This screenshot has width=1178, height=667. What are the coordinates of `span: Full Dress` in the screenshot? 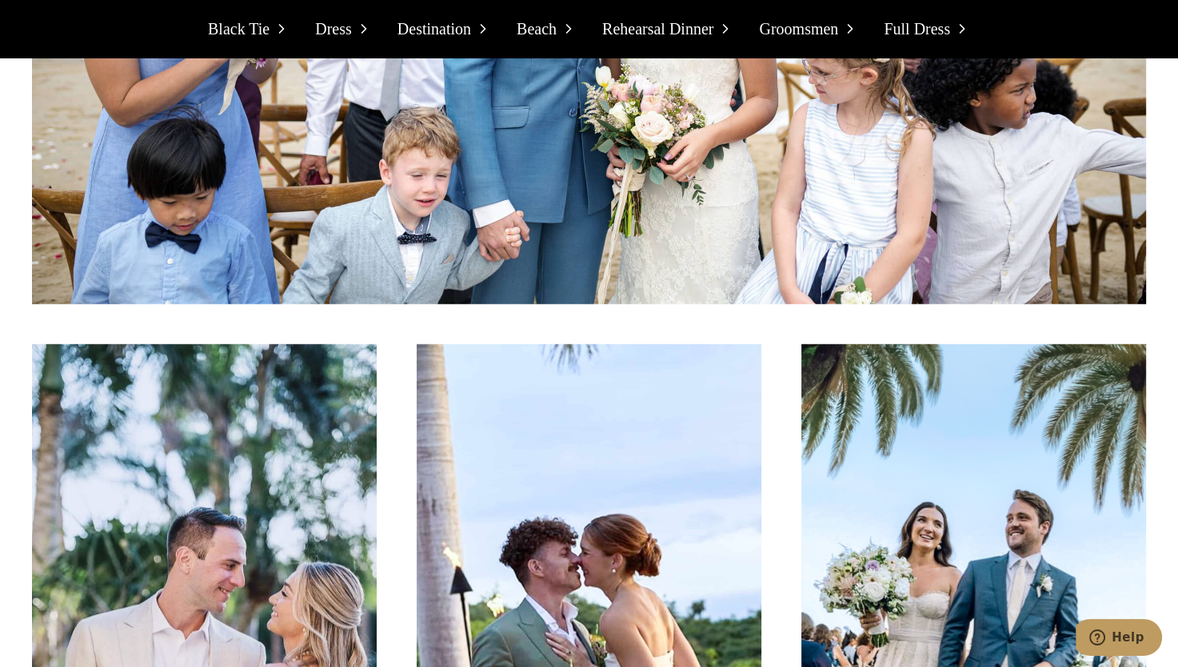 It's located at (916, 29).